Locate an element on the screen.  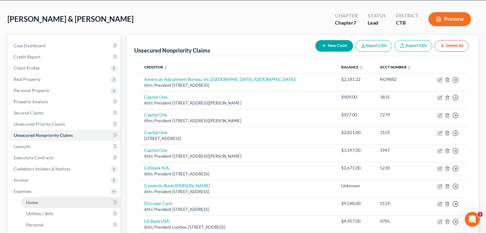
div: 9114 is located at coordinates (400, 204).